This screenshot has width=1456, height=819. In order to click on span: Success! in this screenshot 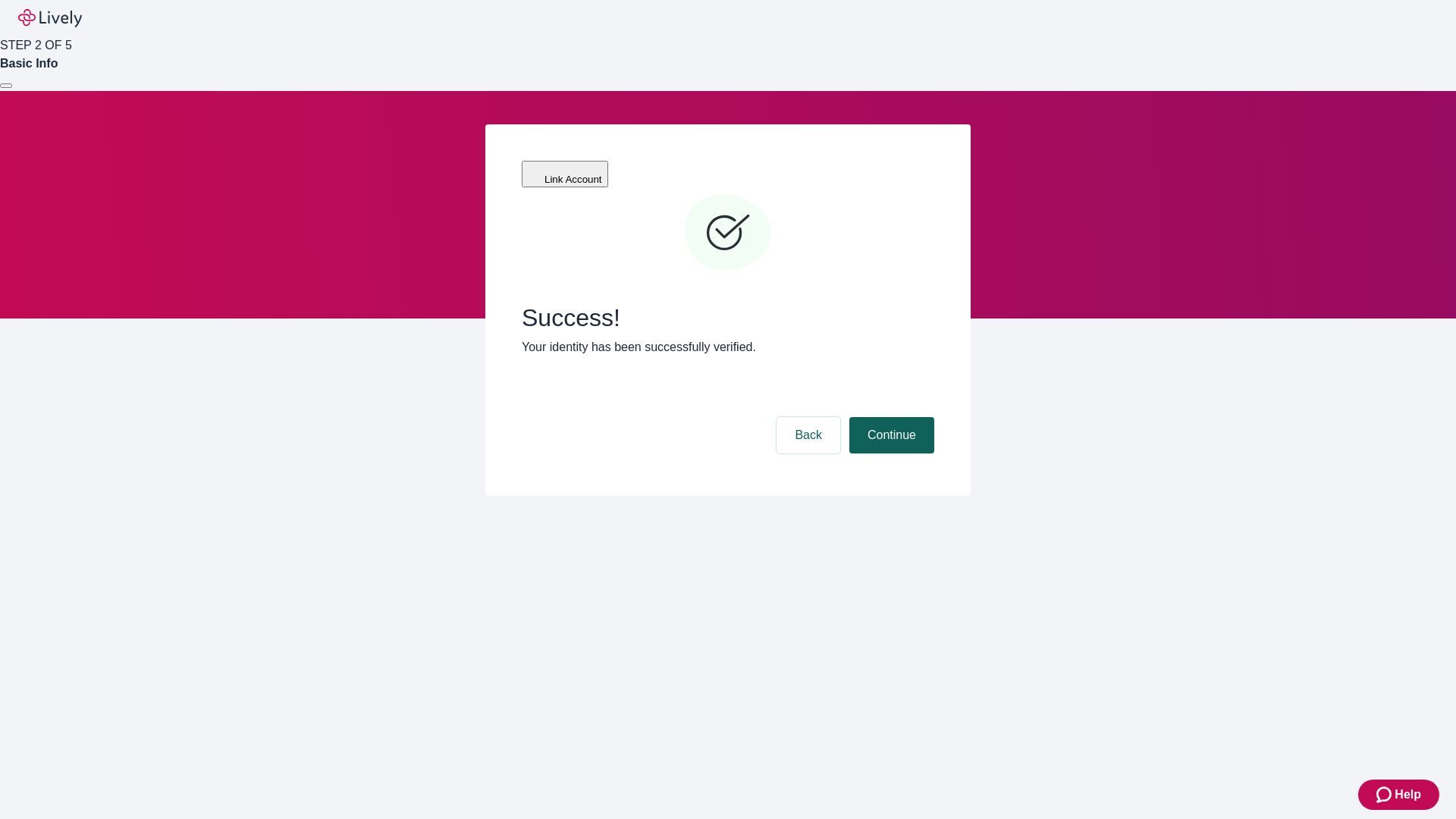, I will do `click(728, 317)`.